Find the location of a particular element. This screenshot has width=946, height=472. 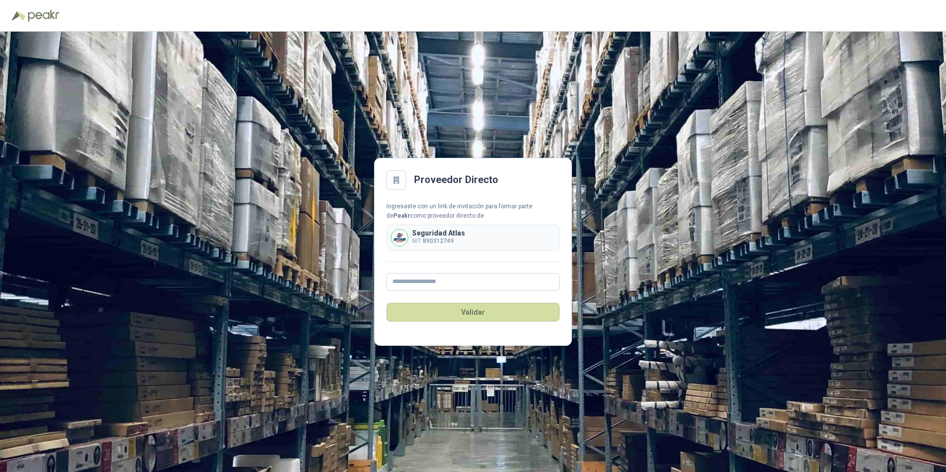

p: Seguridad Atlas is located at coordinates (438, 233).